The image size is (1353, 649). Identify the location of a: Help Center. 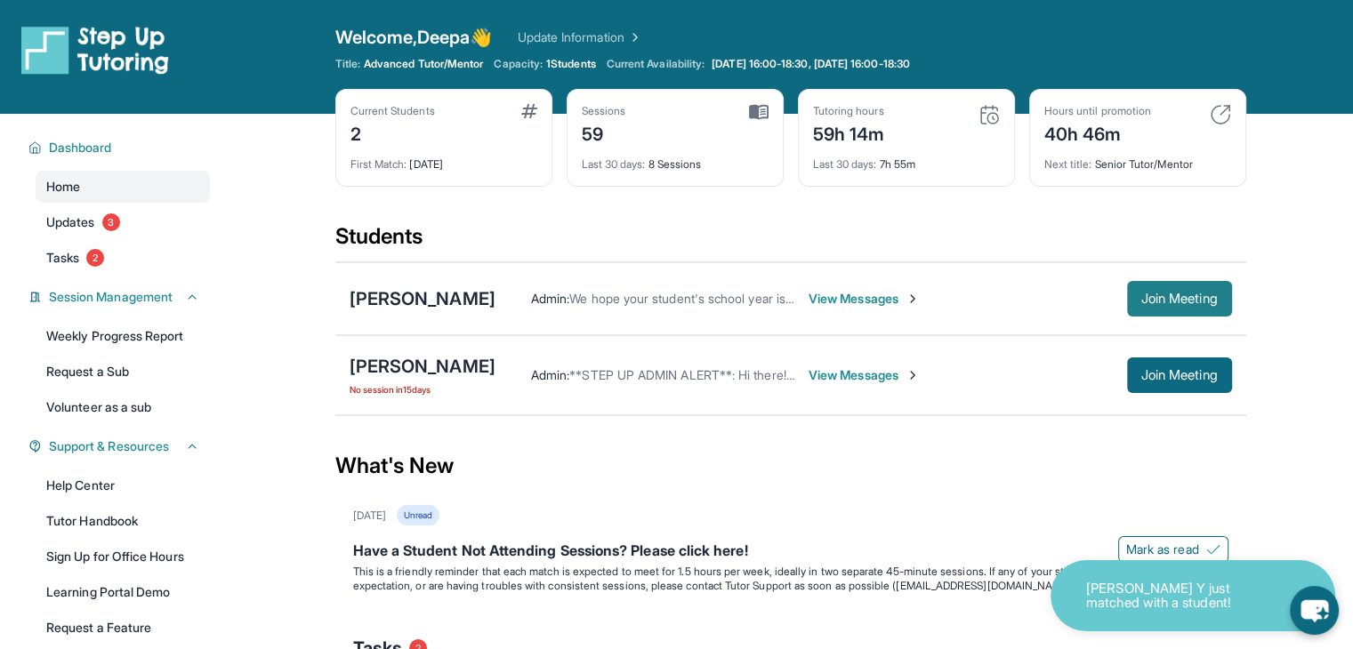
(123, 486).